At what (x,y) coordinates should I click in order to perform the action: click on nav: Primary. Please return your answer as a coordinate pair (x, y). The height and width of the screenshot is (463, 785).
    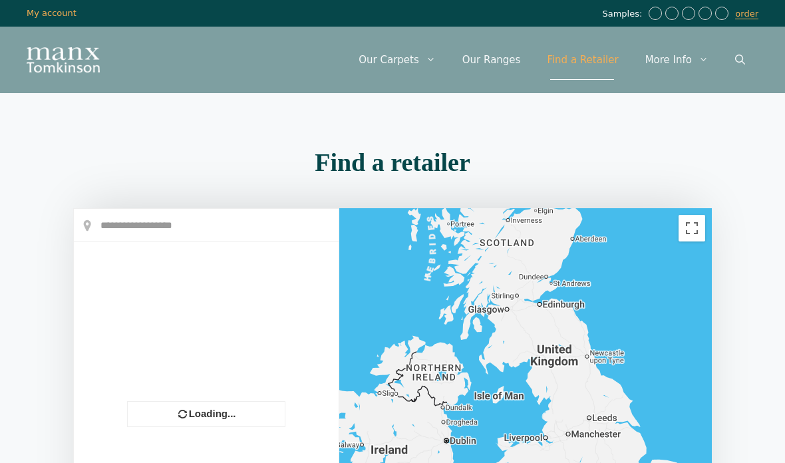
    Looking at the image, I should click on (552, 60).